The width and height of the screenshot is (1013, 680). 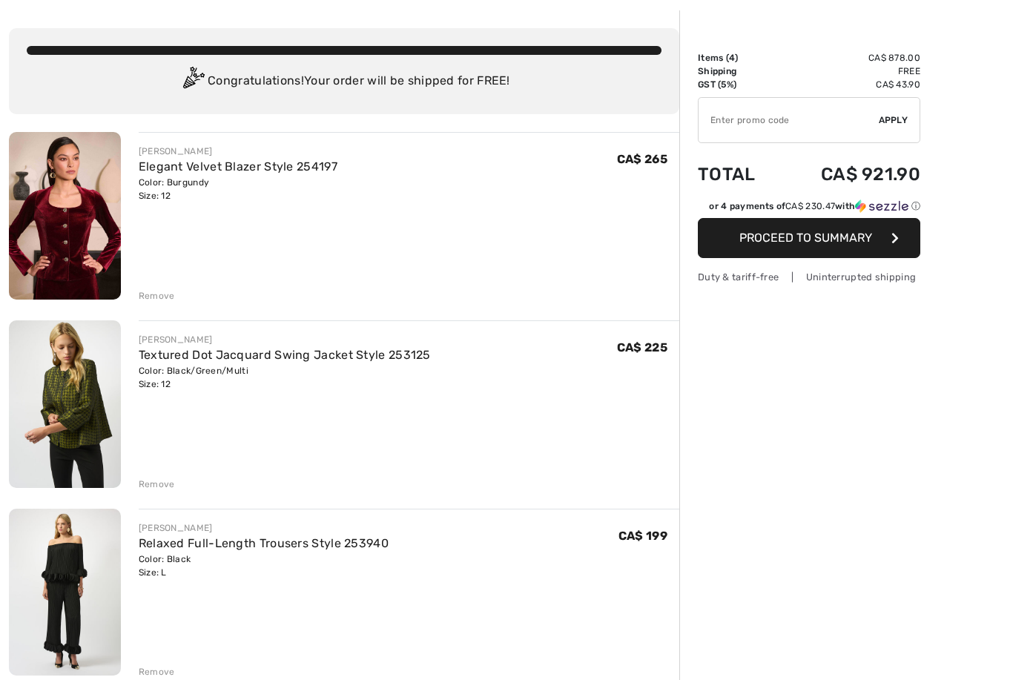 I want to click on div: or 4 payments of with, so click(x=814, y=206).